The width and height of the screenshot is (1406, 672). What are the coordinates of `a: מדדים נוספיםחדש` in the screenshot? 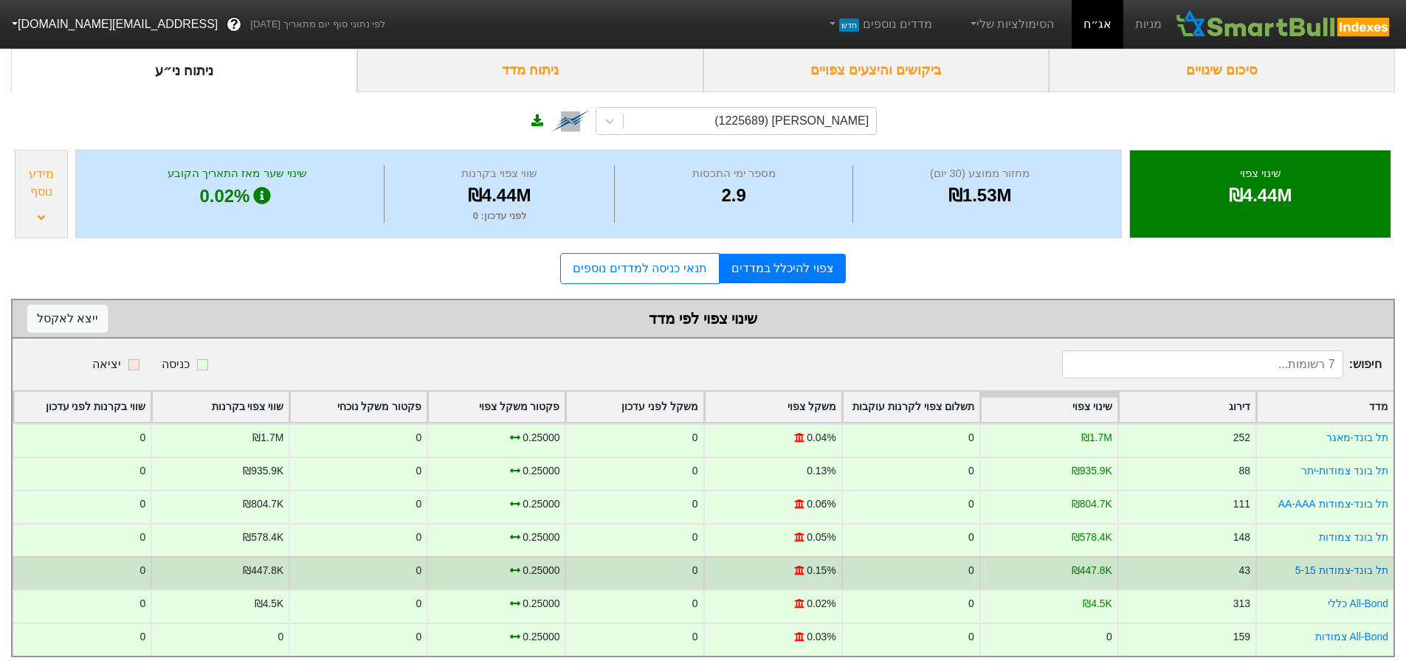 It's located at (879, 24).